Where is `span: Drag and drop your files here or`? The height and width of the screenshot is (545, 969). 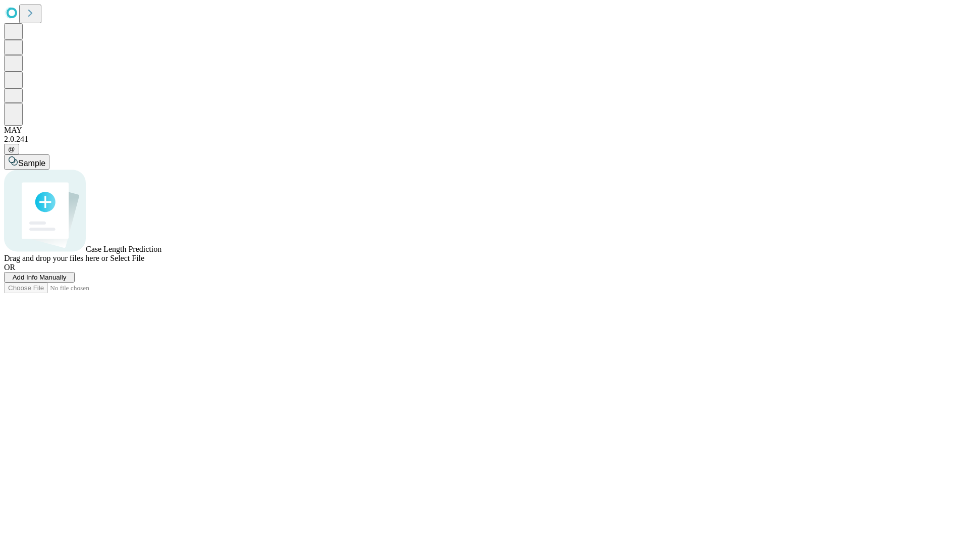
span: Drag and drop your files here or is located at coordinates (56, 258).